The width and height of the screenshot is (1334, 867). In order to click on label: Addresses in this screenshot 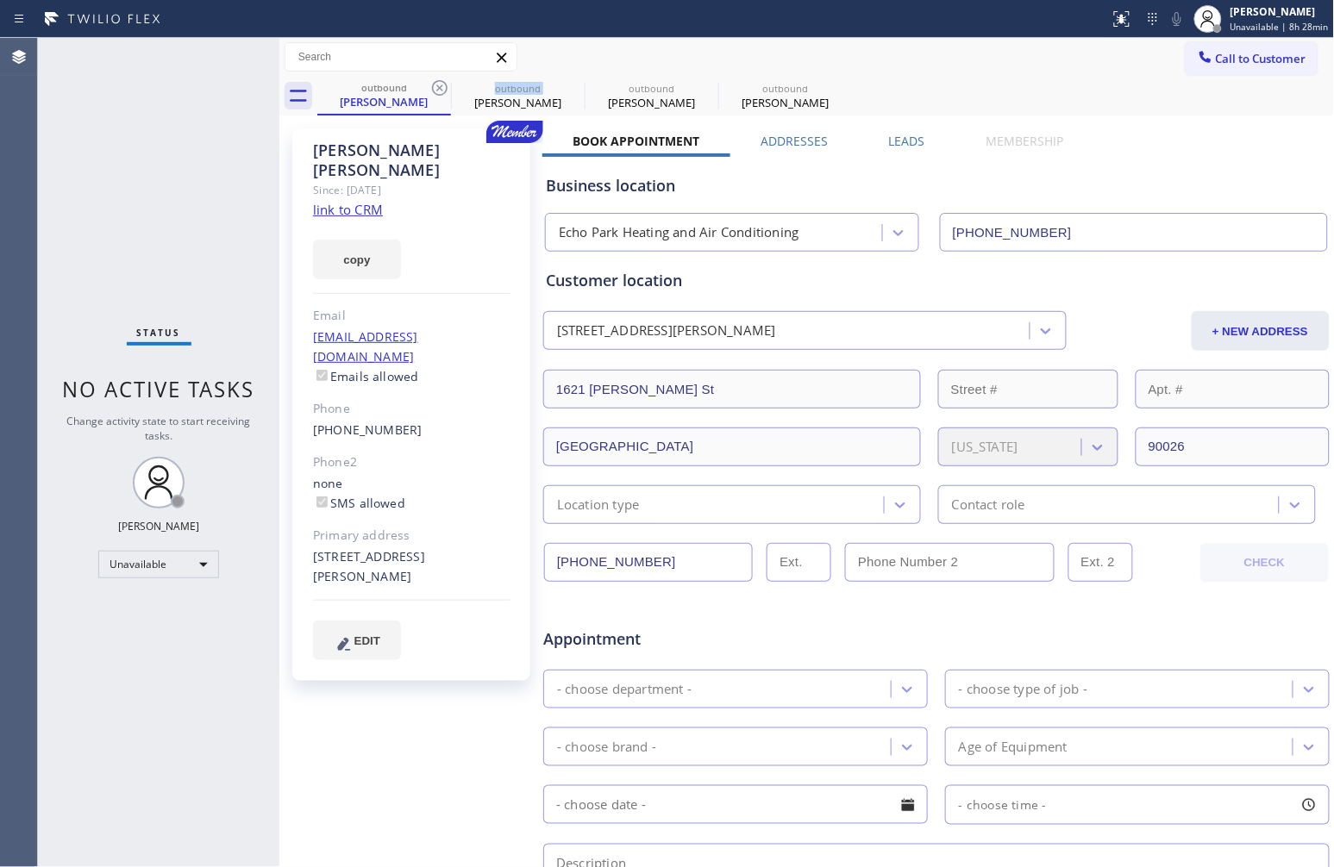, I will do `click(794, 141)`.